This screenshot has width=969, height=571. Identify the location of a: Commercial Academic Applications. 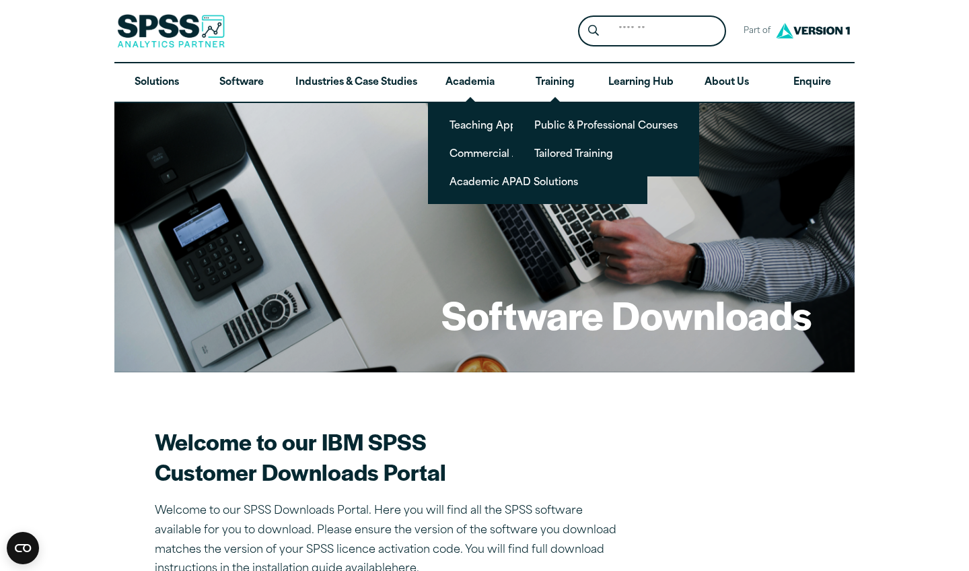
(538, 153).